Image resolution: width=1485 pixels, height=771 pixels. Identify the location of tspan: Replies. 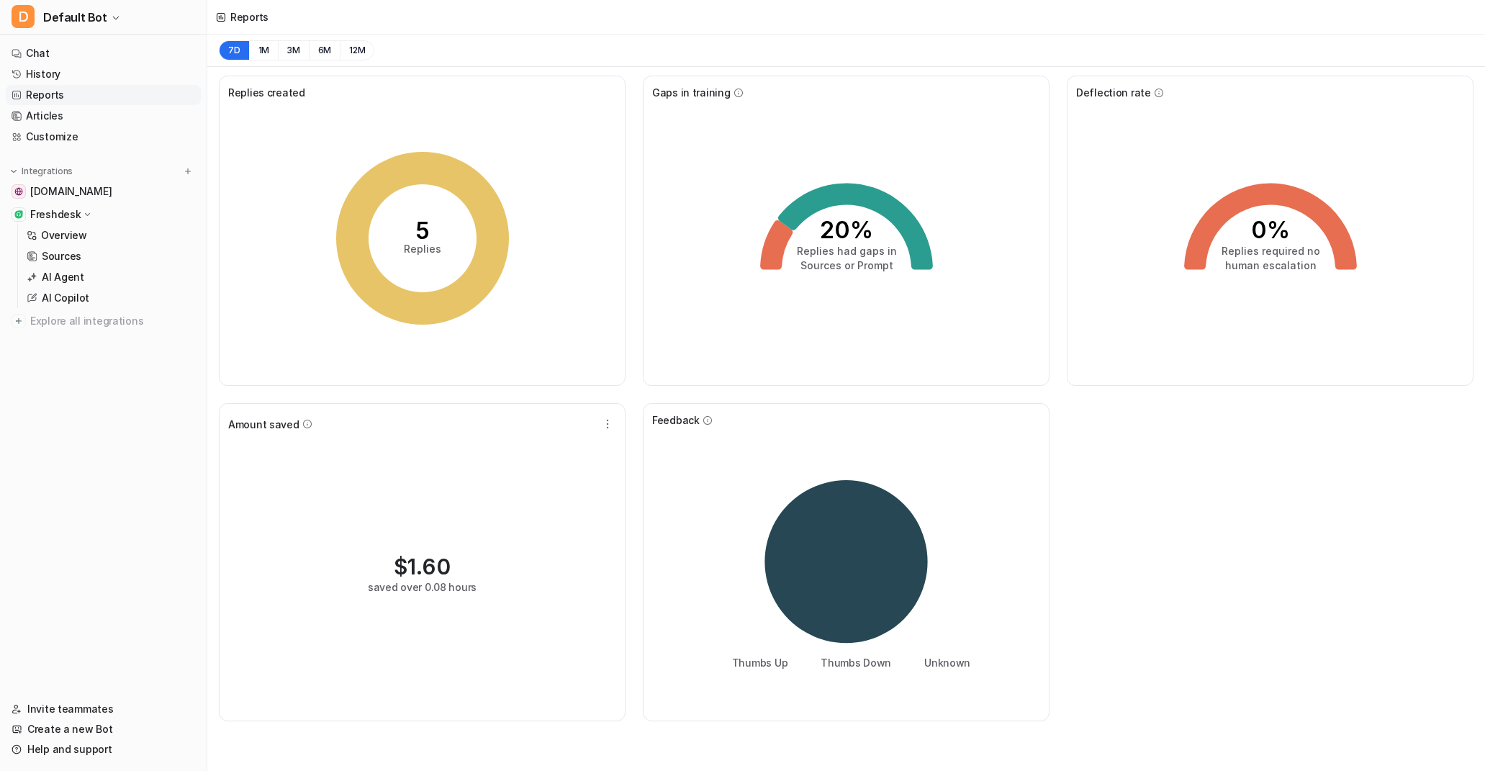
(423, 248).